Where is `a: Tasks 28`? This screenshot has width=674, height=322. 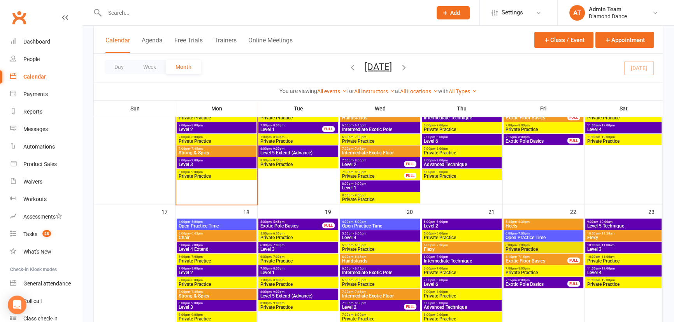
a: Tasks 28 is located at coordinates (46, 234).